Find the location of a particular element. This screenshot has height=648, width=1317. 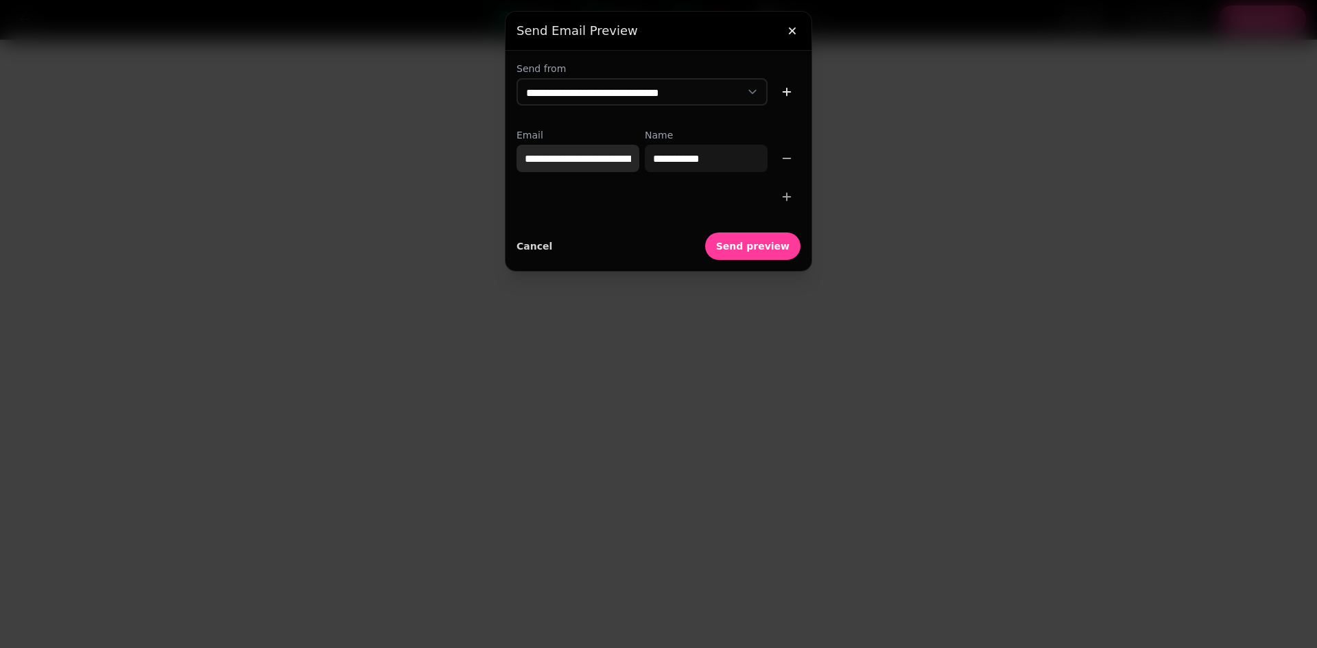

span: Cancel is located at coordinates (534, 246).